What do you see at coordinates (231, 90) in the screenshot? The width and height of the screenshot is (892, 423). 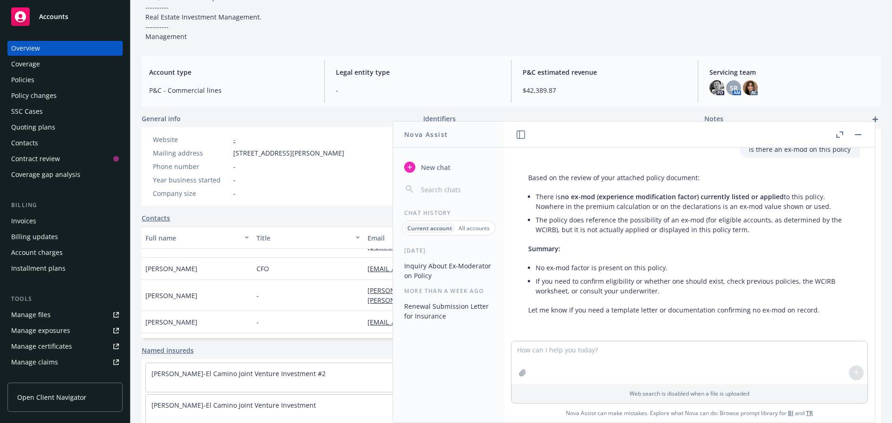 I see `span: P&C - Commercial lines` at bounding box center [231, 90].